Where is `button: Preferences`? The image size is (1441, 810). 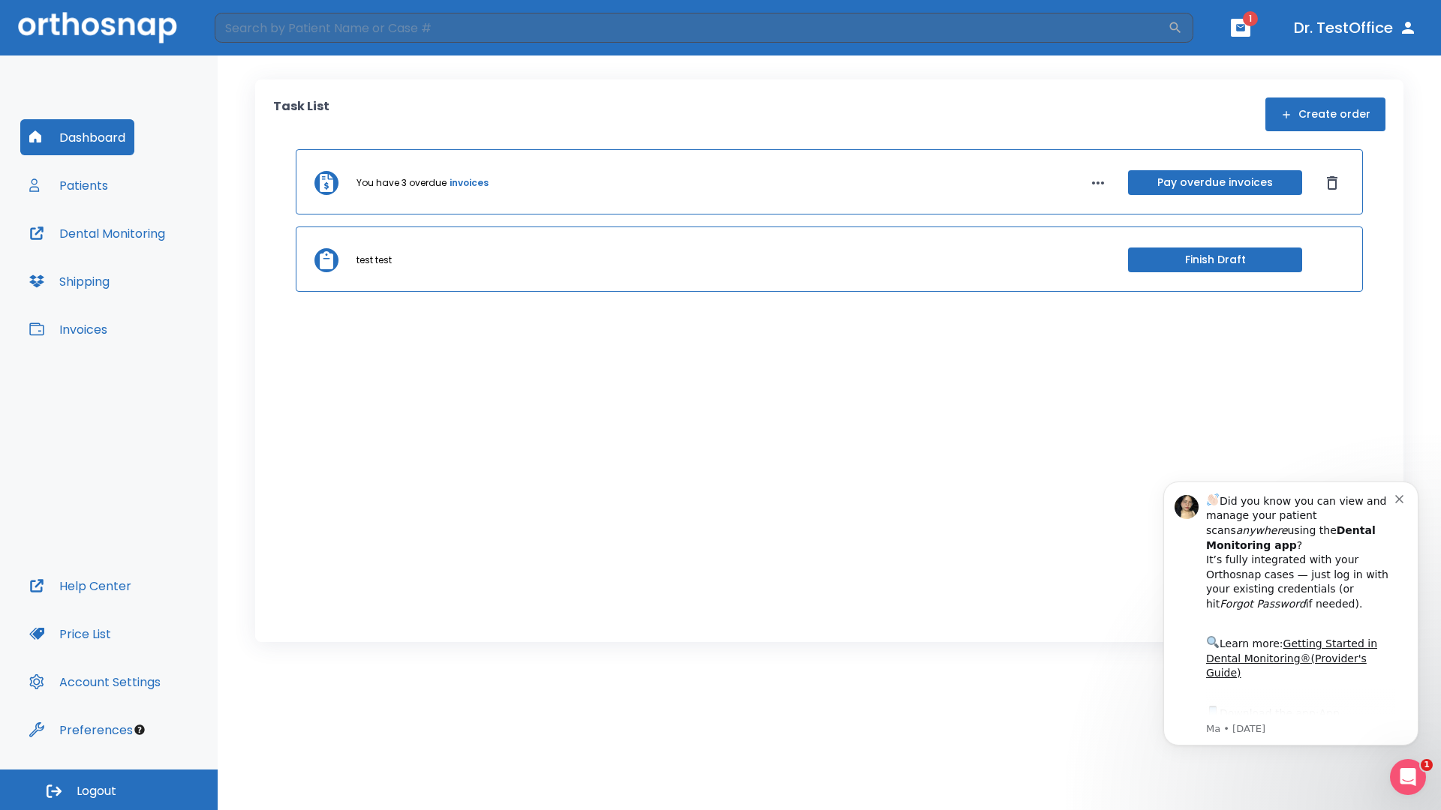
button: Preferences is located at coordinates (81, 730).